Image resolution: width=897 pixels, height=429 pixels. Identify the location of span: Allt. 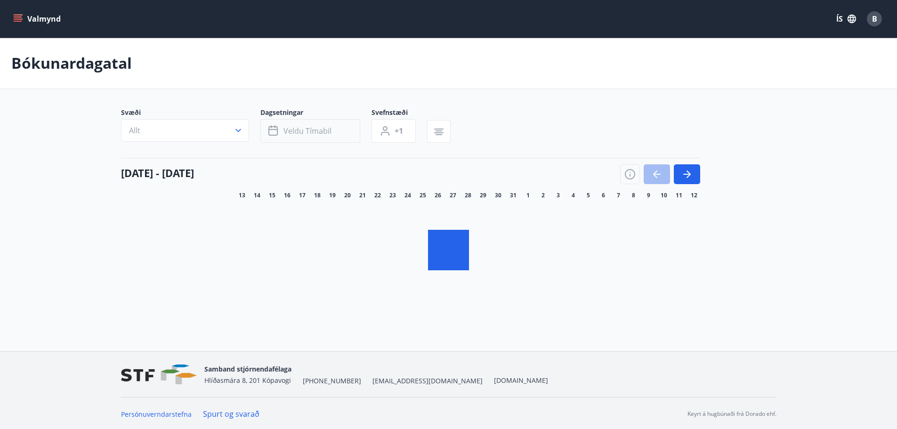
(135, 130).